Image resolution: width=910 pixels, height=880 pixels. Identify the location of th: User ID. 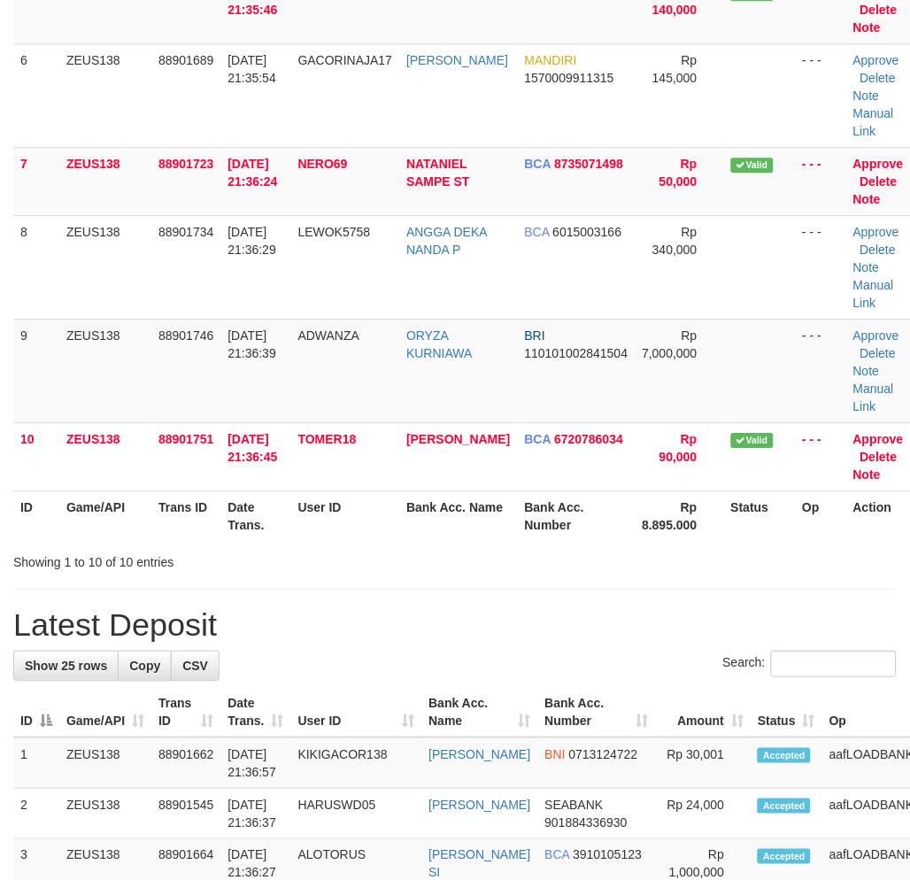
(345, 515).